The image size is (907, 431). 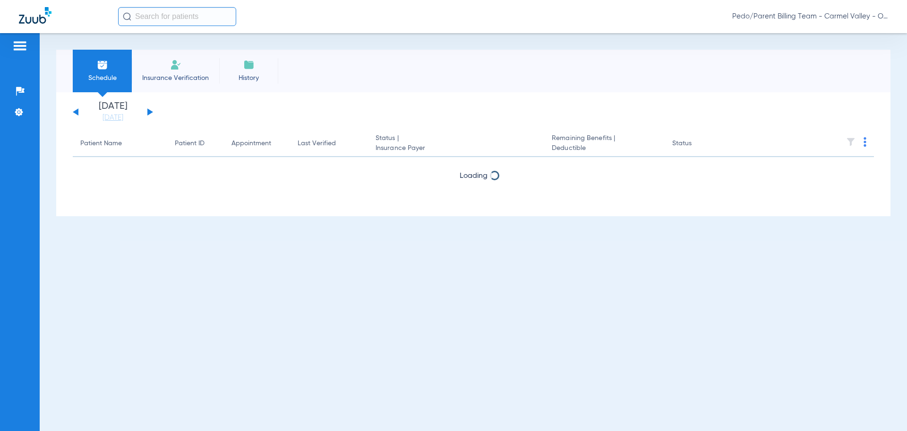 I want to click on span: Schedule, so click(x=102, y=78).